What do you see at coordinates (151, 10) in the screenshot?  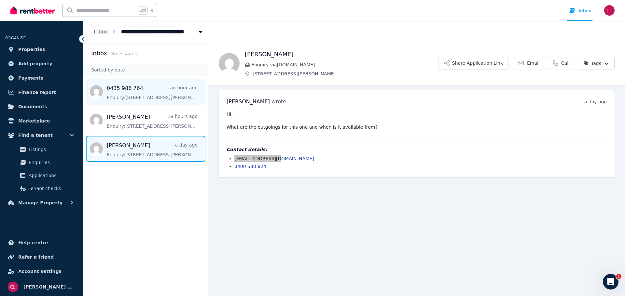 I see `span: k` at bounding box center [151, 10].